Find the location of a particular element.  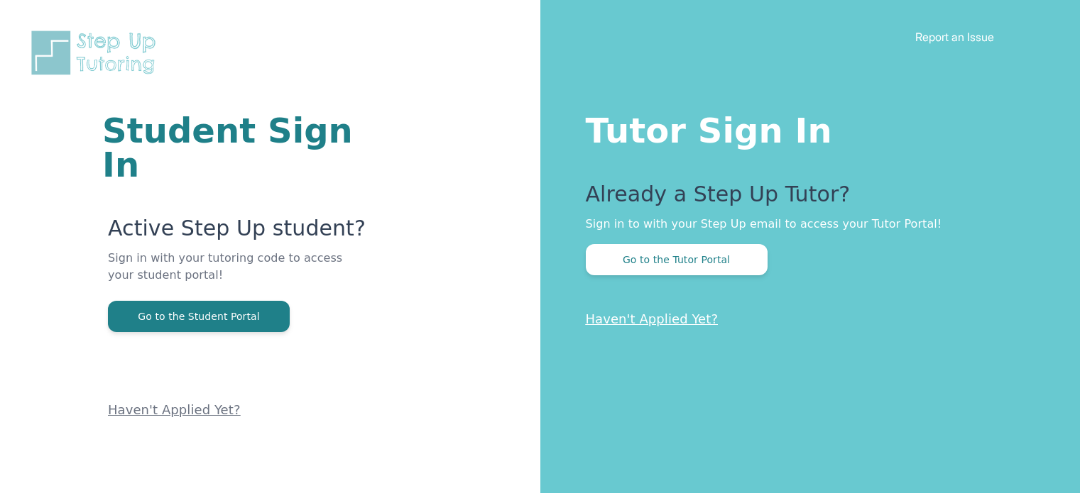

p: Already a Step Up Tutor? is located at coordinates (804, 199).